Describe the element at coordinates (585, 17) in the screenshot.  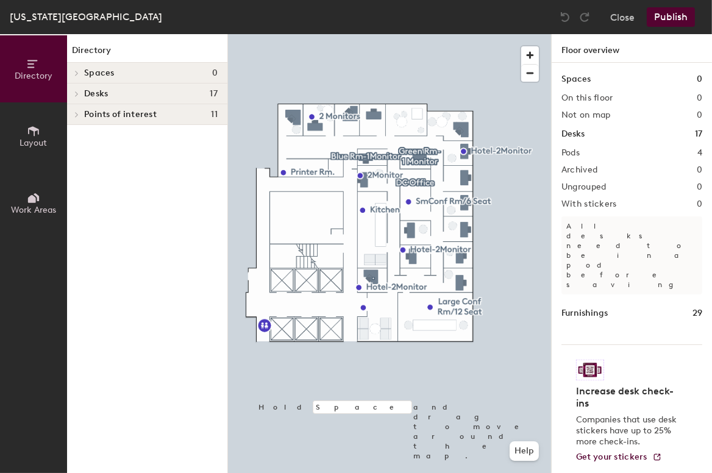
I see `img: Redo` at that location.